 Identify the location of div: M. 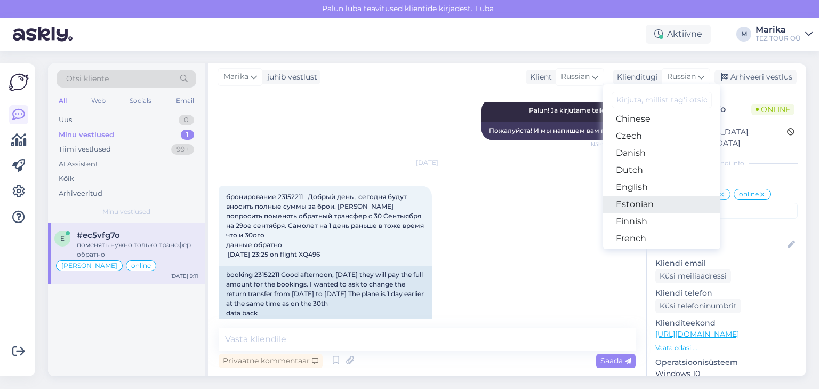
(744, 34).